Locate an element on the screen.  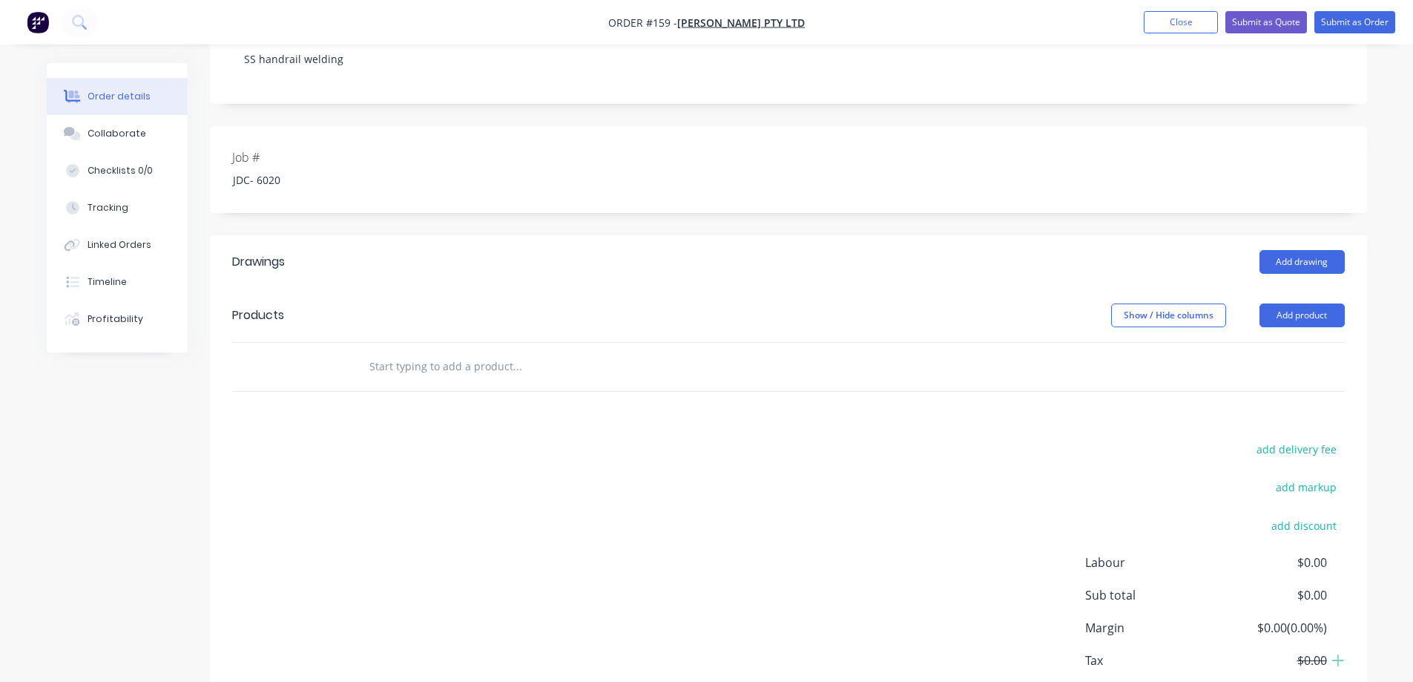
div: Drawings is located at coordinates (258, 262).